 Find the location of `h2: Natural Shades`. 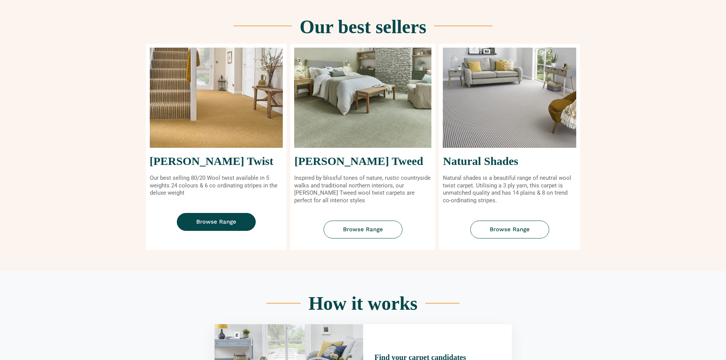

h2: Natural Shades is located at coordinates (510, 161).